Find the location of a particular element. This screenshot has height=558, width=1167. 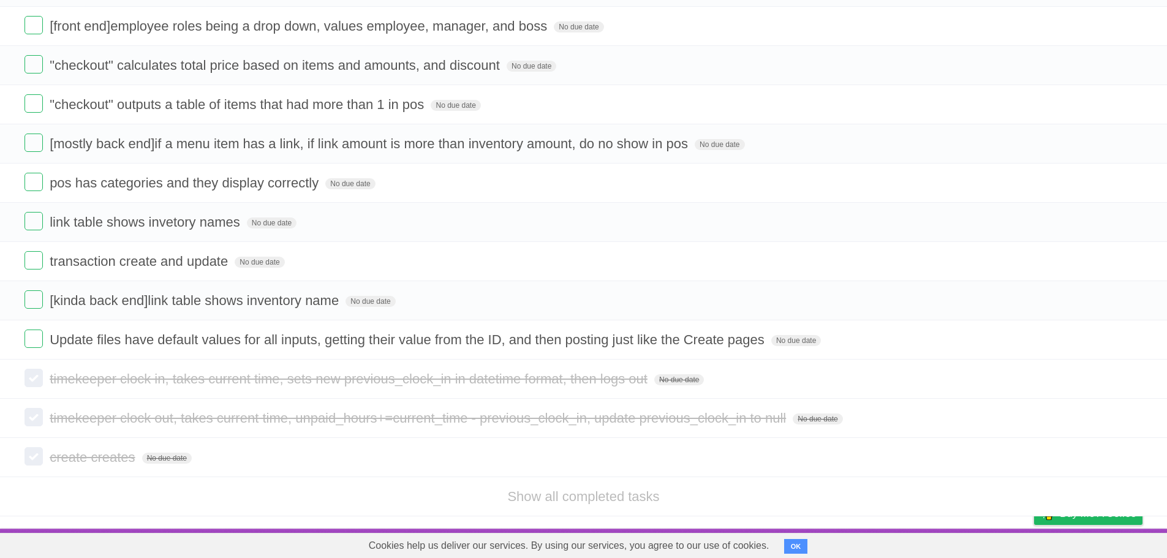

span: pos has categories and they display correctly is located at coordinates (186, 183).